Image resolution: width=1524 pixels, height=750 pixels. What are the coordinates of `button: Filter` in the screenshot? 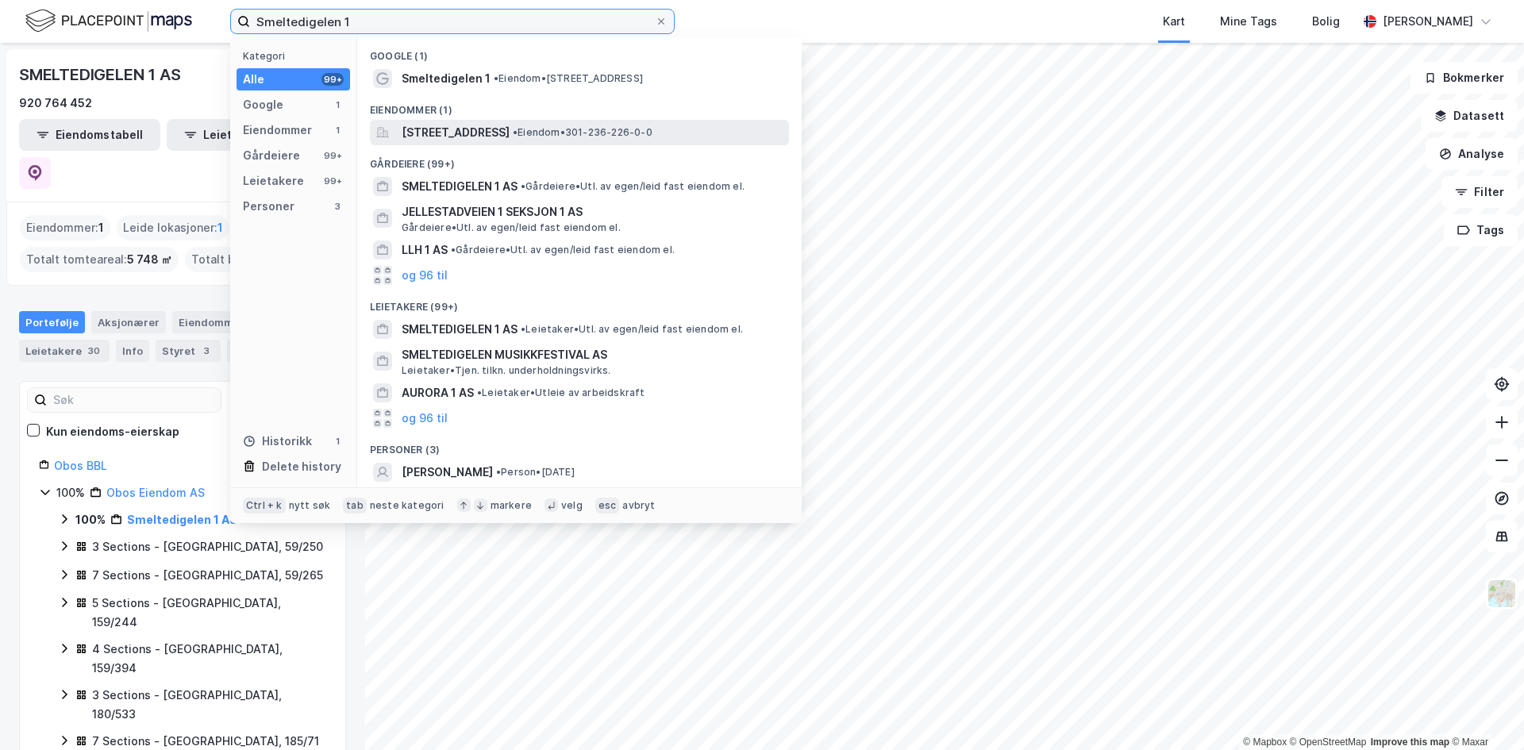 It's located at (1479, 192).